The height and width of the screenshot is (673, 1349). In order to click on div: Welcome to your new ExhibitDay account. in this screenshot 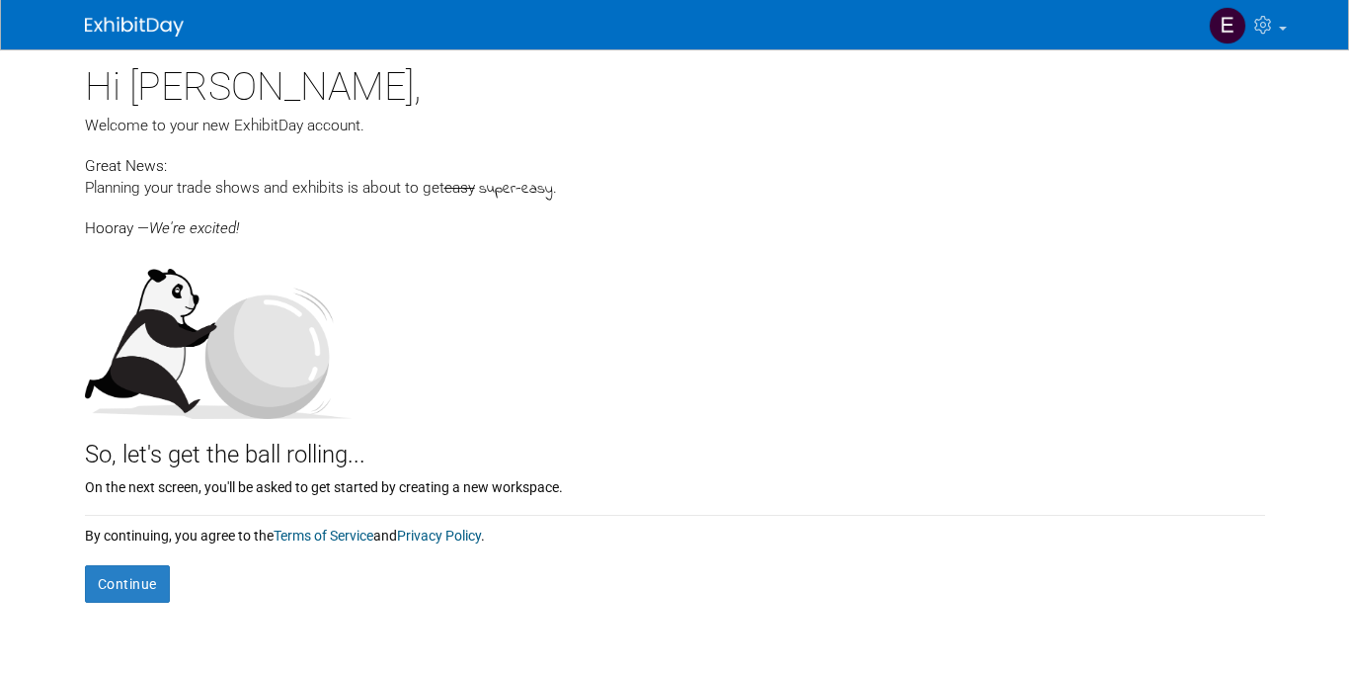, I will do `click(675, 125)`.